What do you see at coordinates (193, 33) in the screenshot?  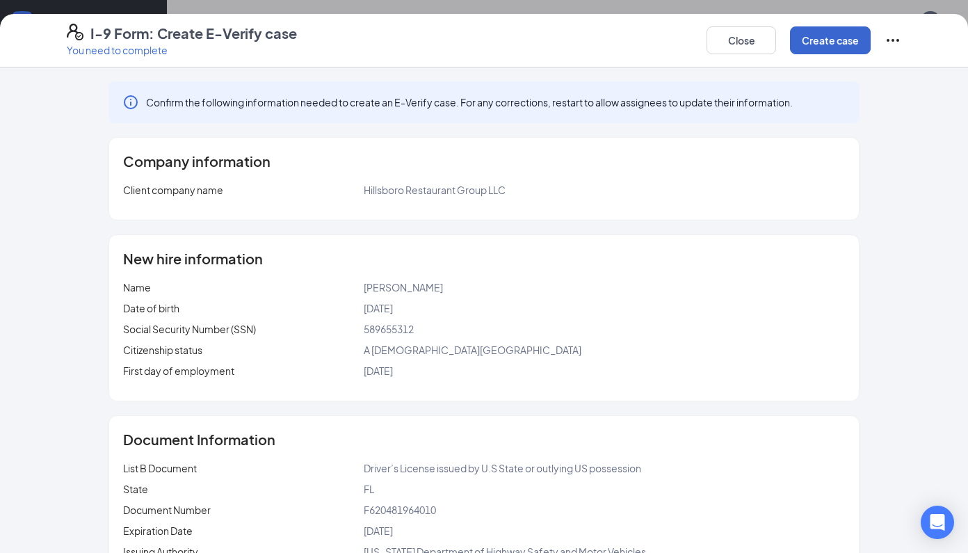 I see `h4: I-9 Form: Create E-Verify case` at bounding box center [193, 33].